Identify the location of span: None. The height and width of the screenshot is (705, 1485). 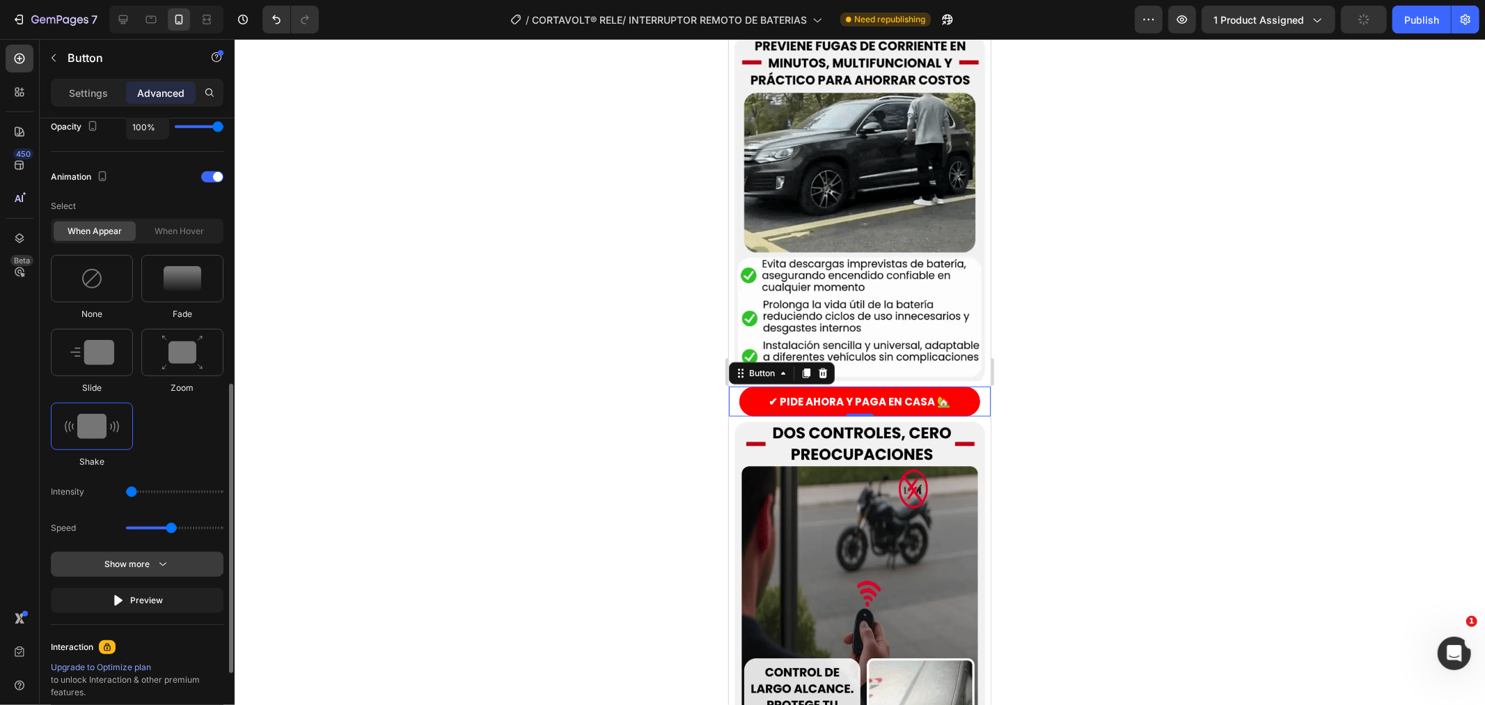
(92, 314).